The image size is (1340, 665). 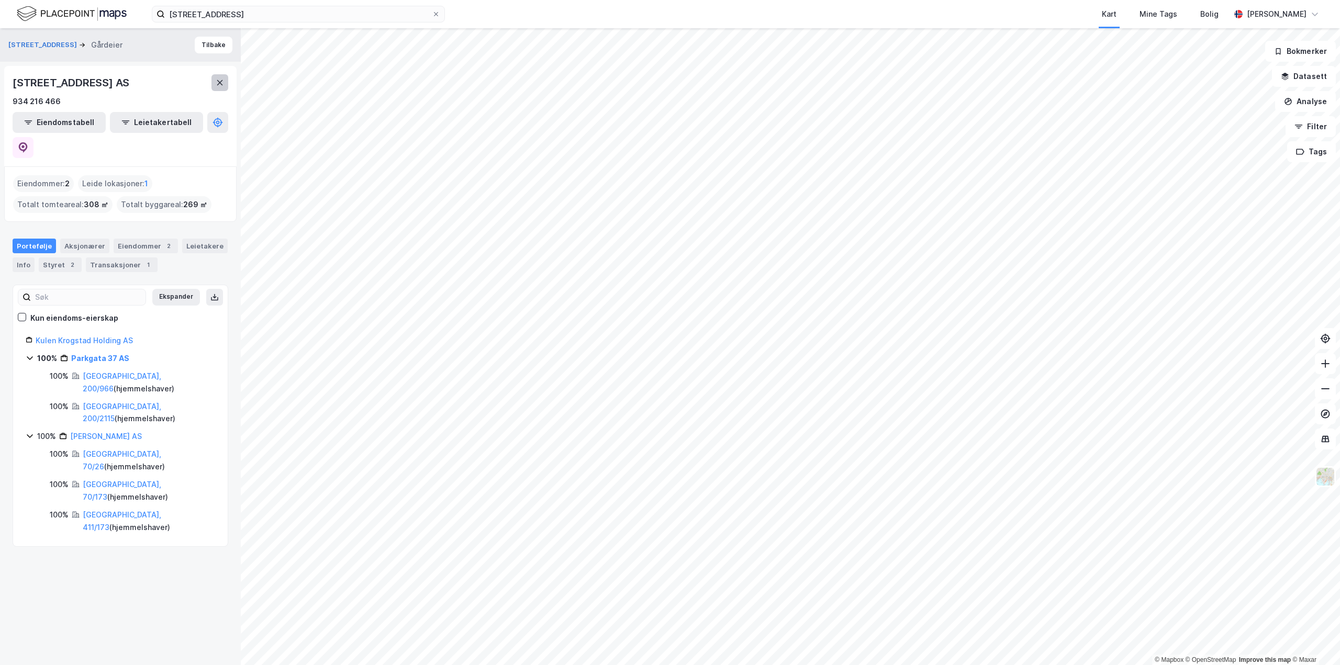 I want to click on a: Improve this map, so click(x=1264, y=660).